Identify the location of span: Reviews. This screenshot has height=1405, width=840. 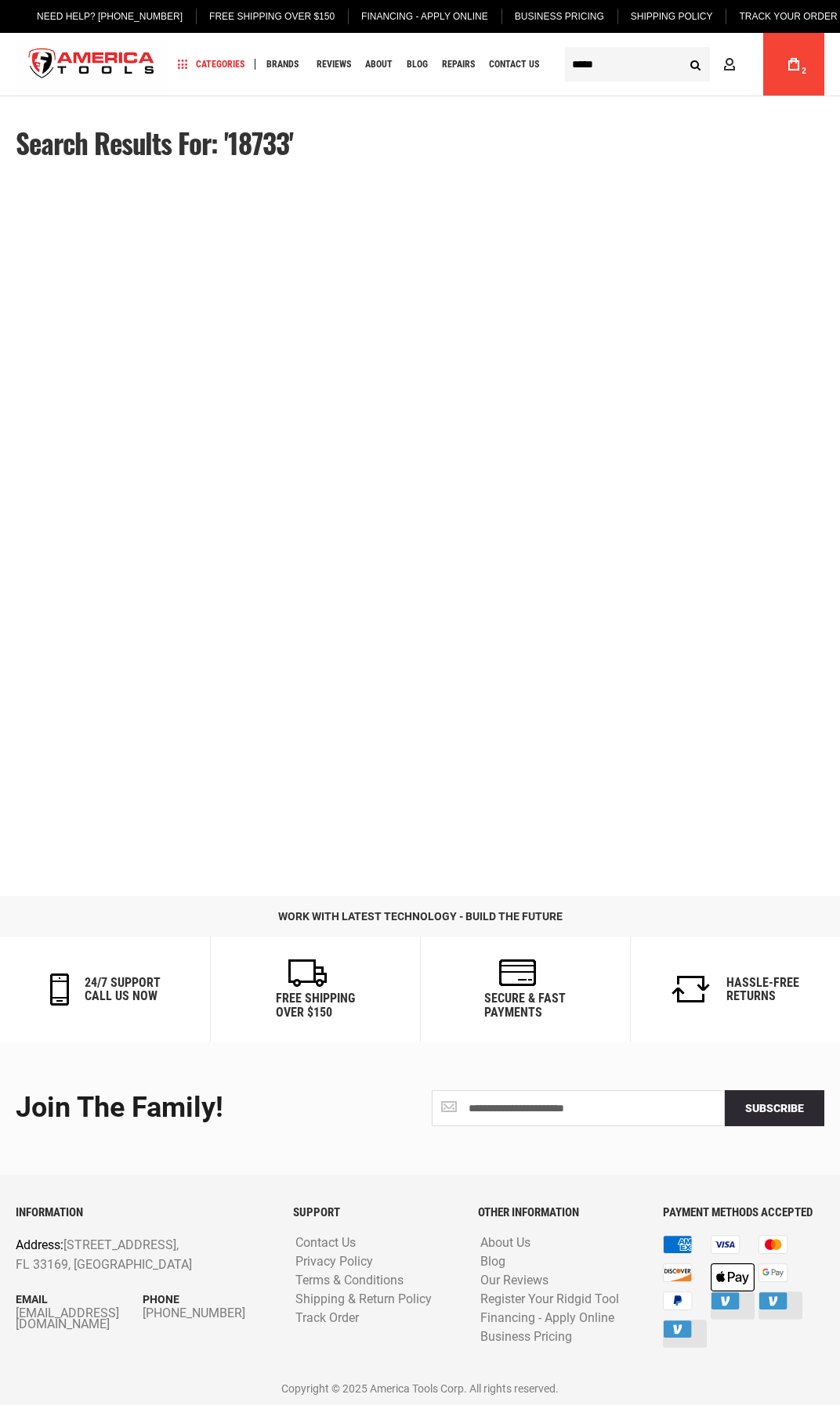
(334, 64).